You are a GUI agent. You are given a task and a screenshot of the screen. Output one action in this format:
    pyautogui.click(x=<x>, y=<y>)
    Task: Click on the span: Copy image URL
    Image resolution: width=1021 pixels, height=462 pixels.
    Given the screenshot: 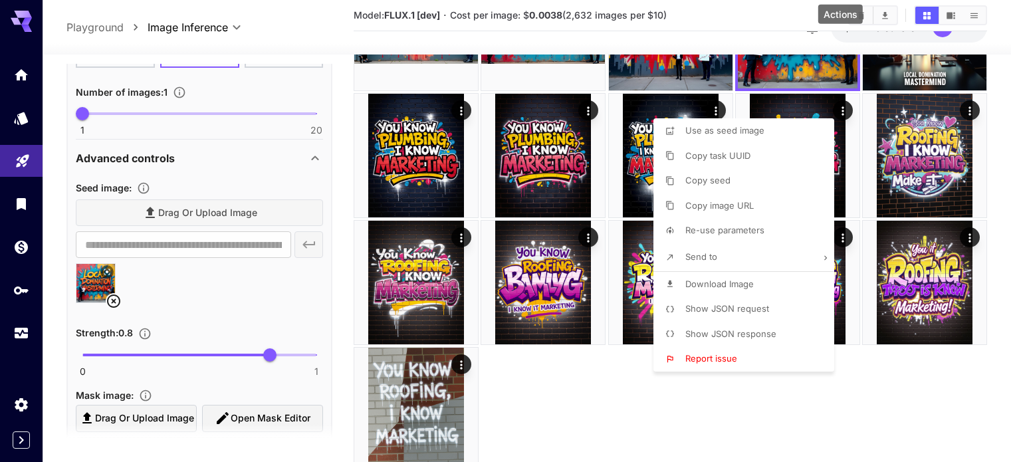 What is the action you would take?
    pyautogui.click(x=719, y=205)
    